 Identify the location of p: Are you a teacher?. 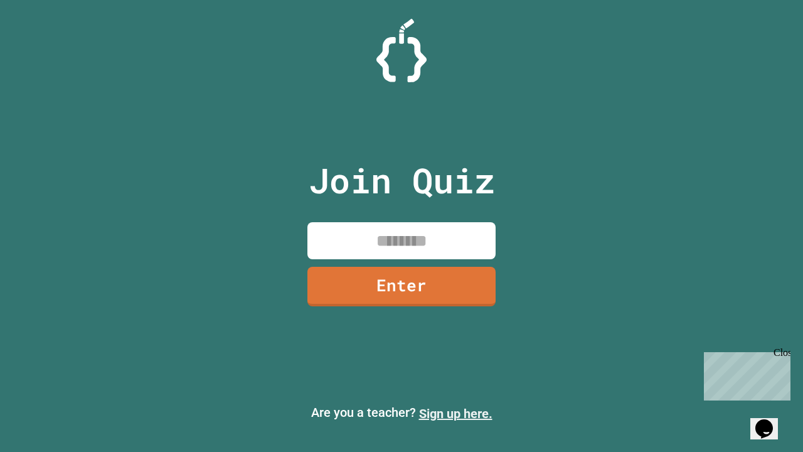
(401, 413).